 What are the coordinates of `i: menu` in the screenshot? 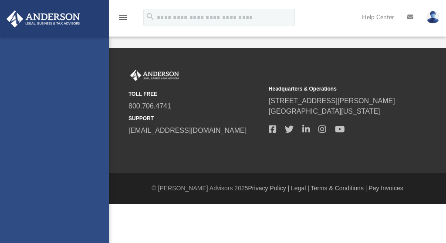 It's located at (123, 17).